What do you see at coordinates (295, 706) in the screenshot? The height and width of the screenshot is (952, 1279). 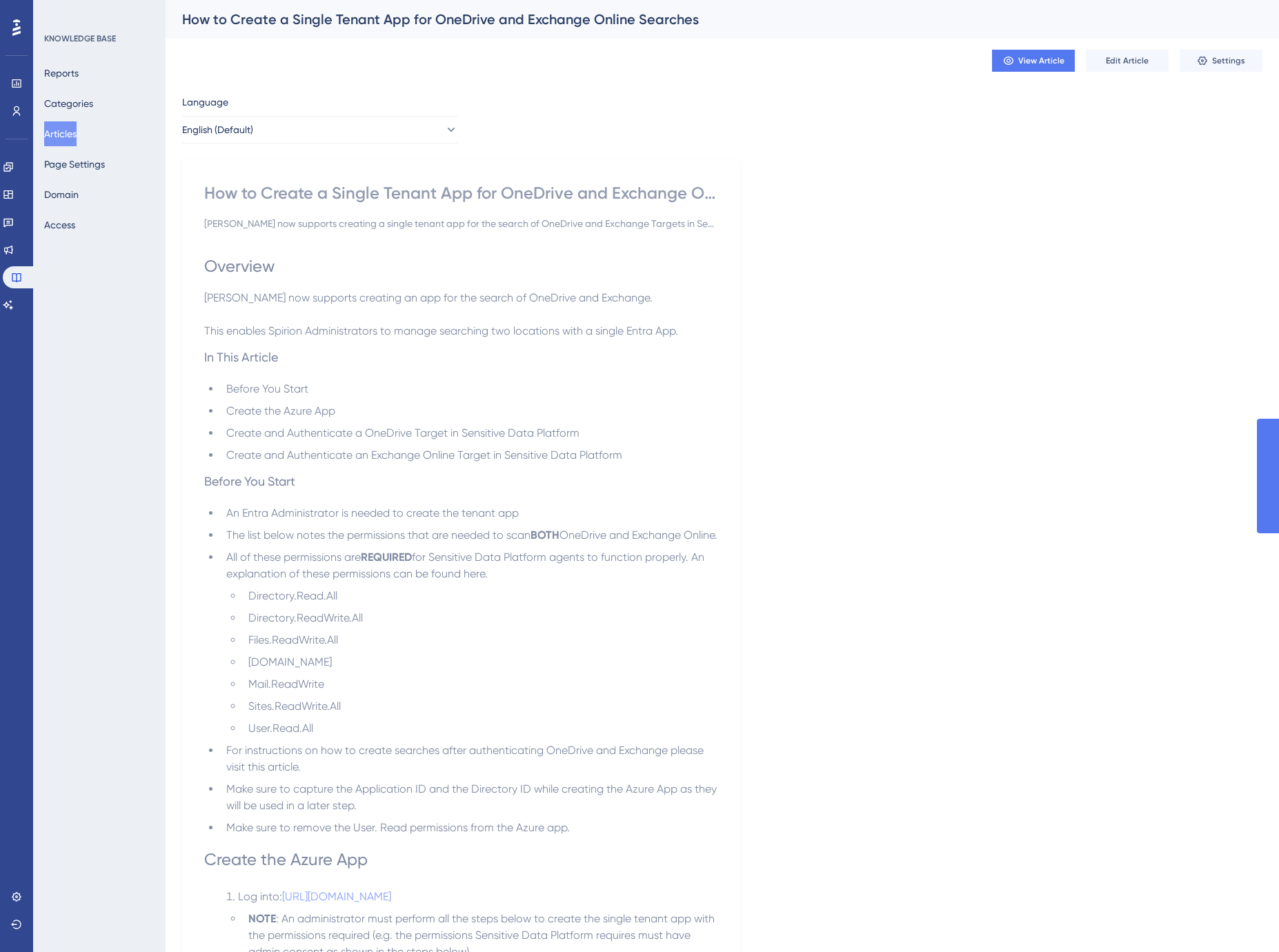 I see `span: Sites.ReadWrite.All` at bounding box center [295, 706].